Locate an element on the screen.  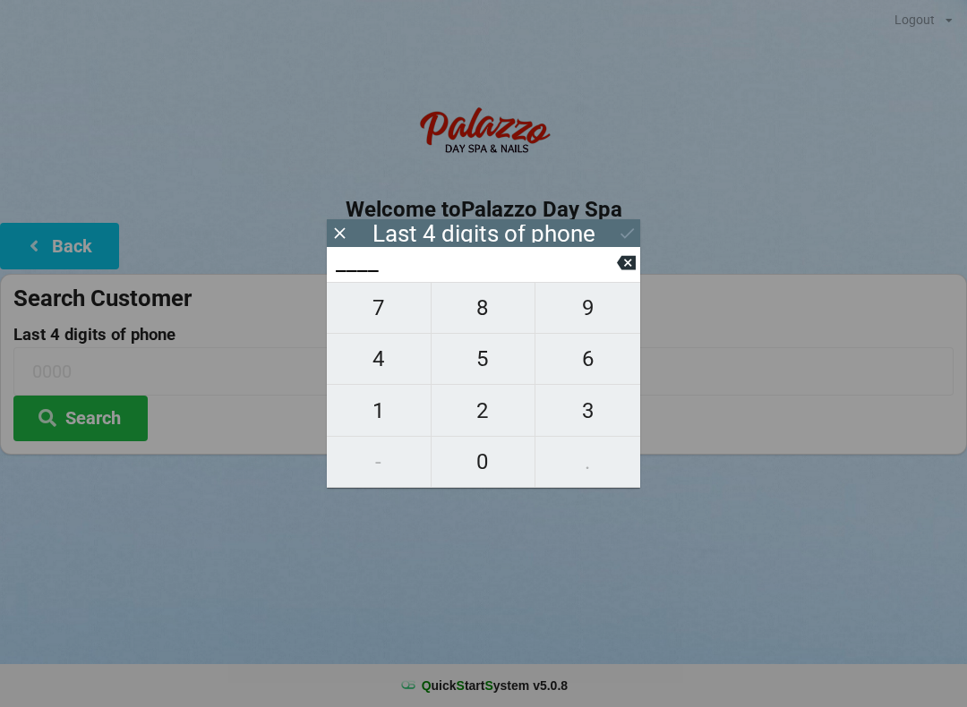
span: 8 is located at coordinates (484, 308).